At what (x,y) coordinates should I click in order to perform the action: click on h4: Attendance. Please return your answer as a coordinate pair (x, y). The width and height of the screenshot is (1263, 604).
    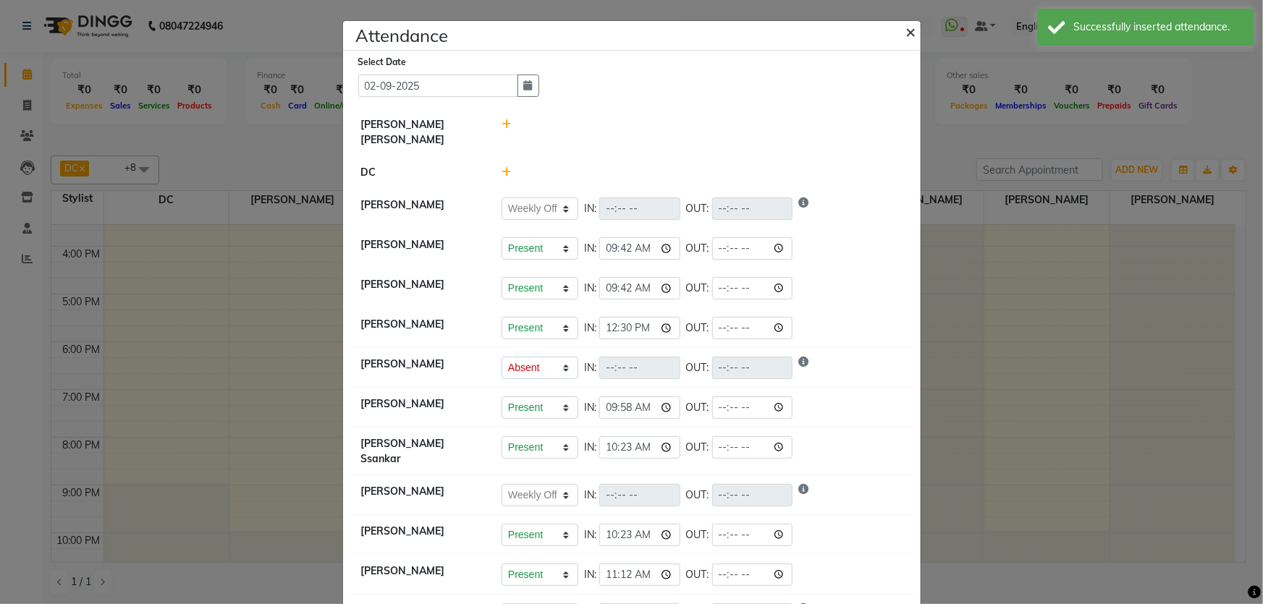
    Looking at the image, I should click on (402, 35).